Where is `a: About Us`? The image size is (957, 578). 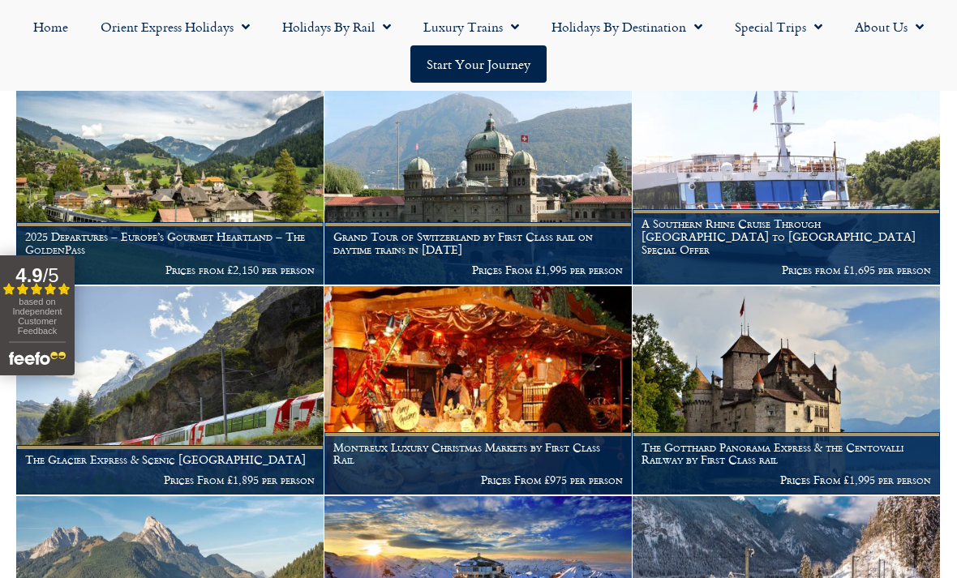 a: About Us is located at coordinates (889, 27).